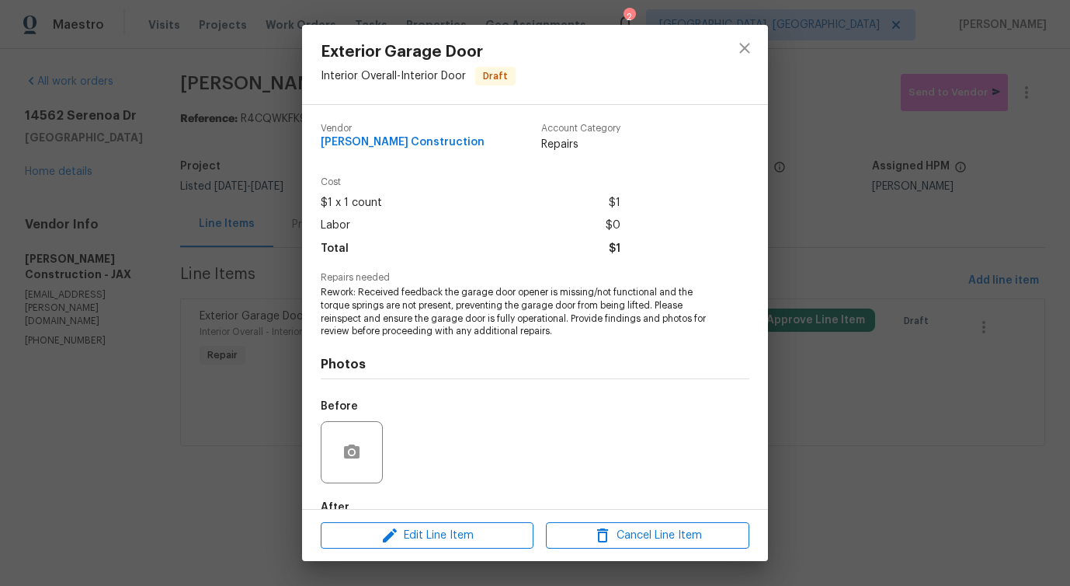  What do you see at coordinates (629, 17) in the screenshot?
I see `div: 2` at bounding box center [629, 17].